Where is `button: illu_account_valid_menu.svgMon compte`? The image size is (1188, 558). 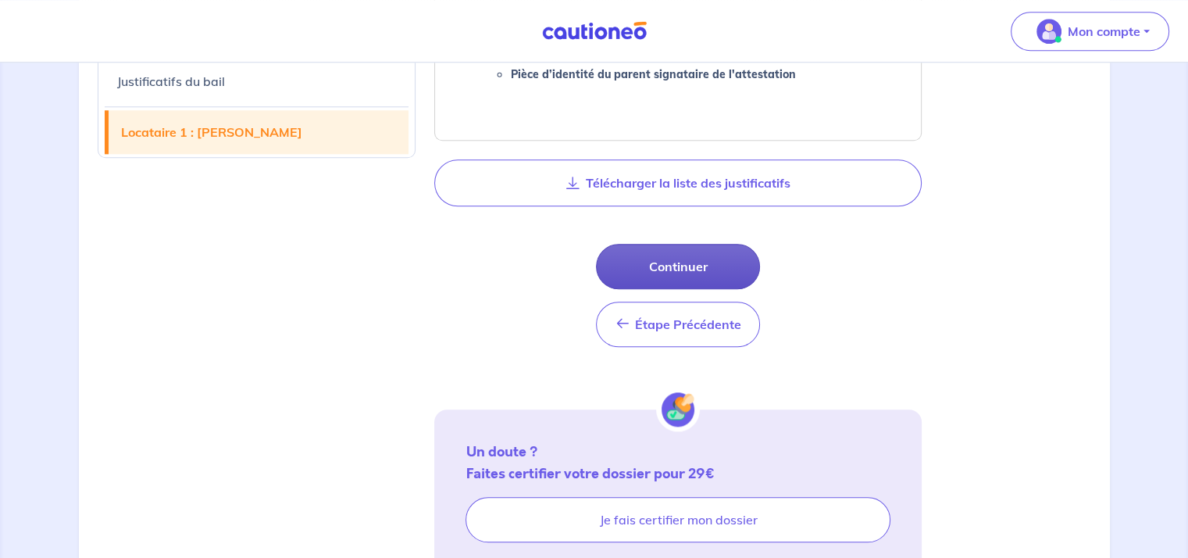
button: illu_account_valid_menu.svgMon compte is located at coordinates (1090, 31).